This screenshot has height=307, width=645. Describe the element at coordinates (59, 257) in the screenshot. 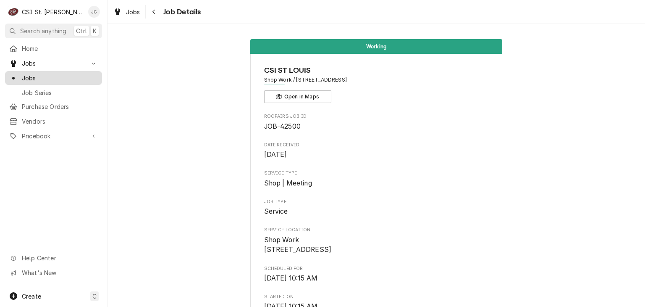

I see `span: Help Center` at that location.